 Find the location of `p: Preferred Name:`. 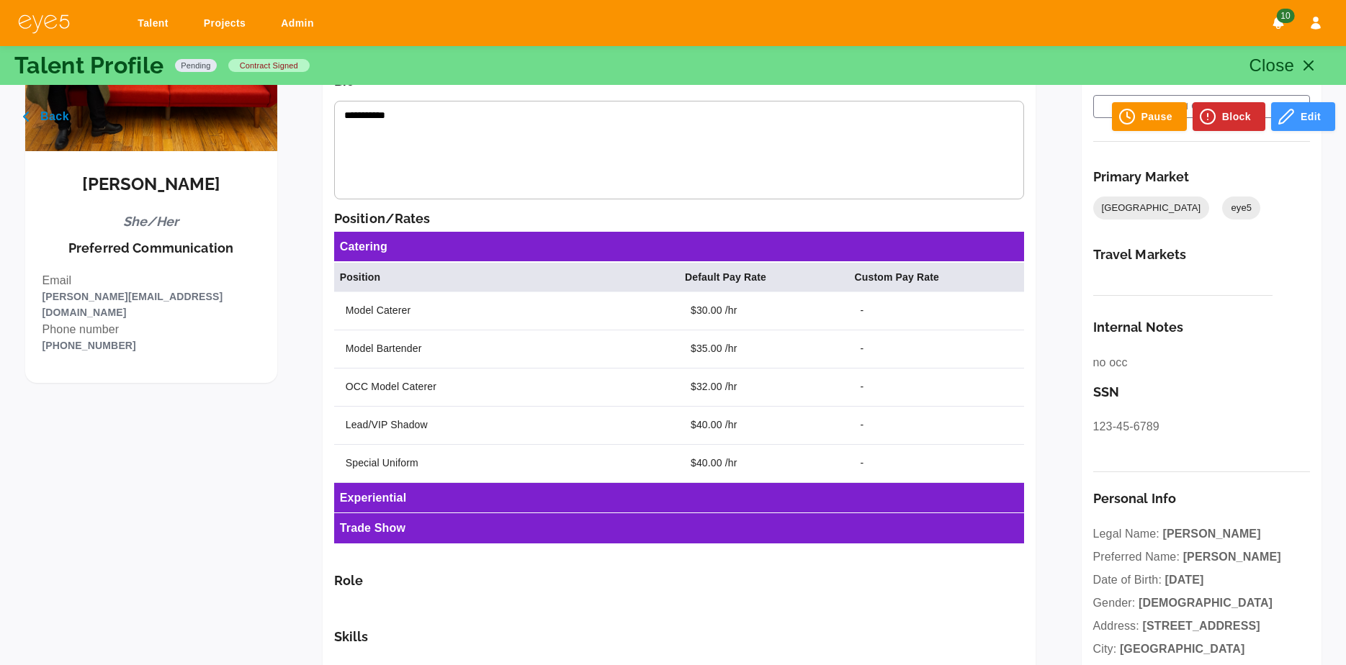

p: Preferred Name: is located at coordinates (1201, 557).